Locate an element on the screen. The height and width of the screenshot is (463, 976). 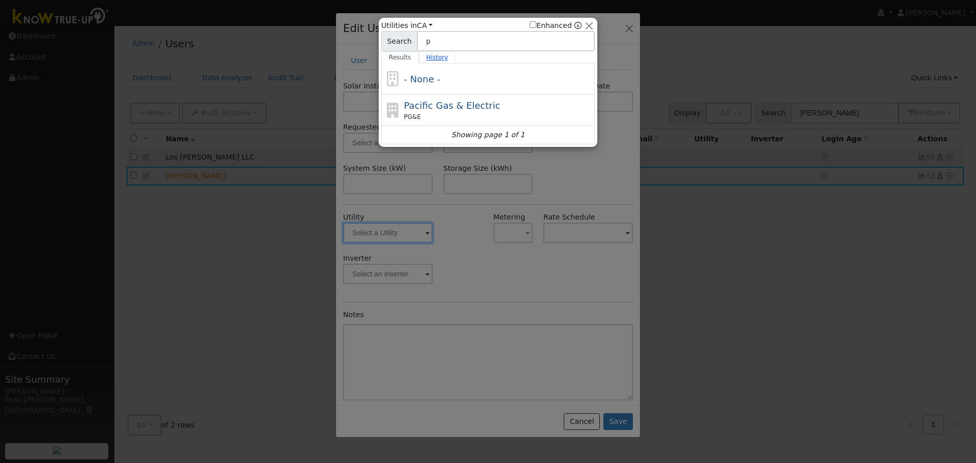
a: Results is located at coordinates (400, 57).